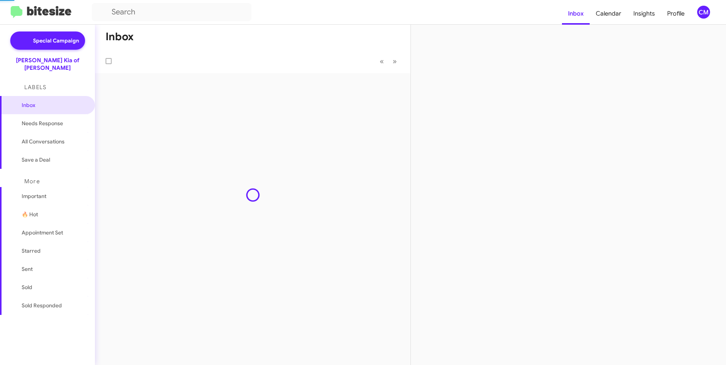 The width and height of the screenshot is (726, 365). Describe the element at coordinates (31, 251) in the screenshot. I see `span: Starred` at that location.